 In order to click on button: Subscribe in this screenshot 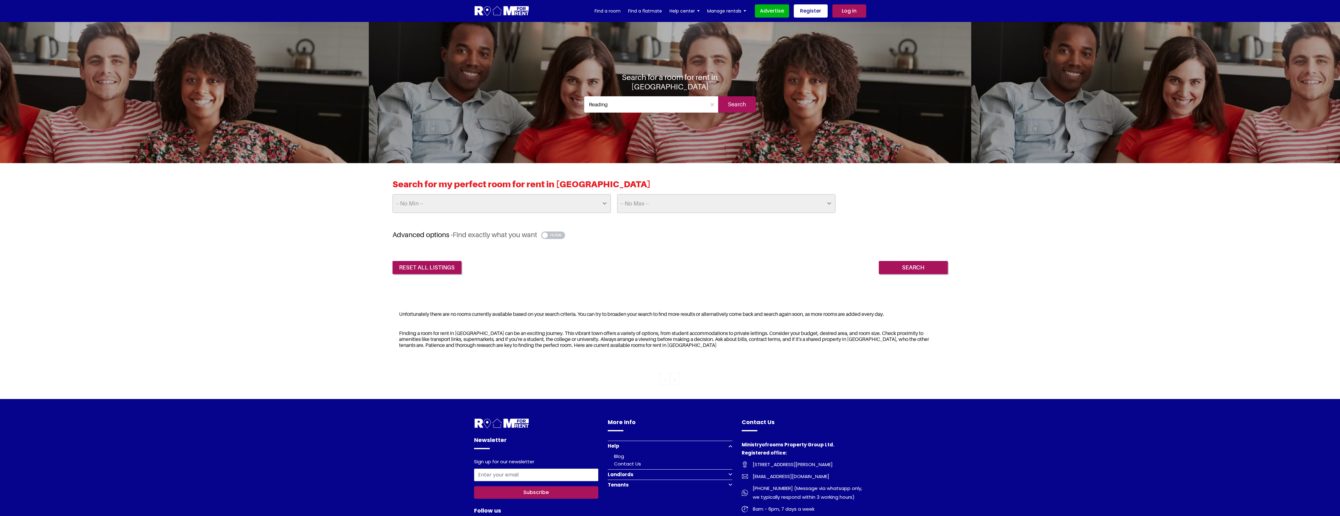, I will do `click(536, 493)`.